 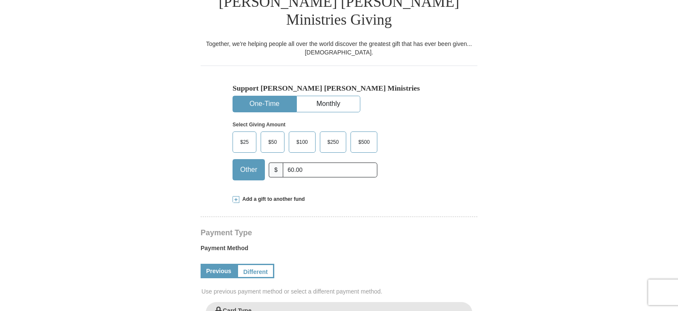 I want to click on span: $250, so click(x=333, y=142).